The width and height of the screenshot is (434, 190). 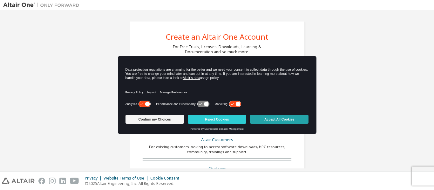 I want to click on div: For Free Trials, Licenses, Downloads, Learning & Documentation and so much more., so click(x=217, y=50).